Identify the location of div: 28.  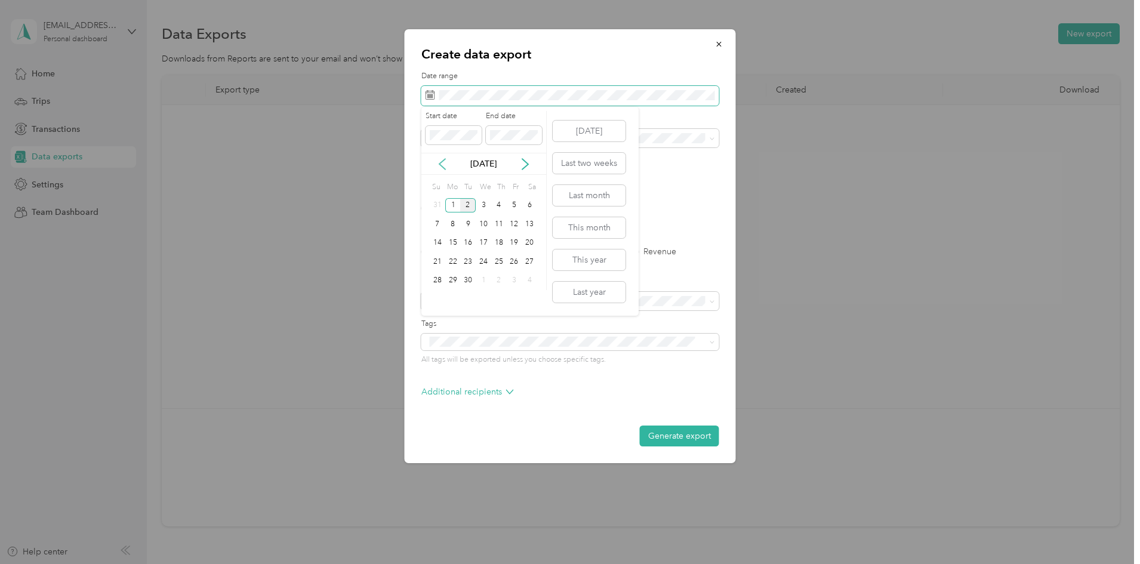
(438, 281).